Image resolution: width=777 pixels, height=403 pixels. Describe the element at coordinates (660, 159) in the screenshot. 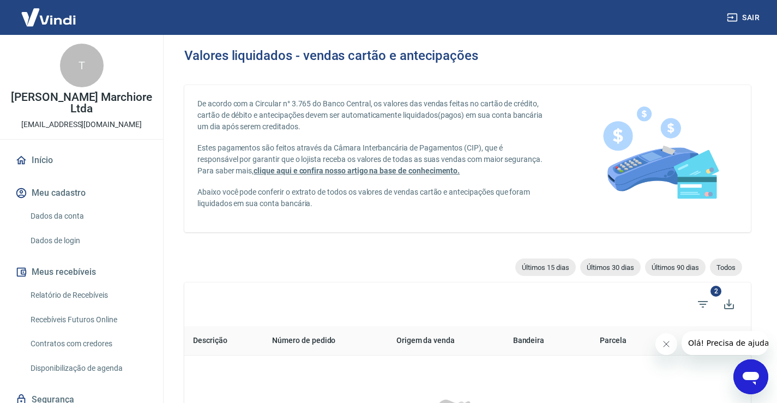

I see `img: card-liquidations.916113cab14af1f97834.png` at that location.